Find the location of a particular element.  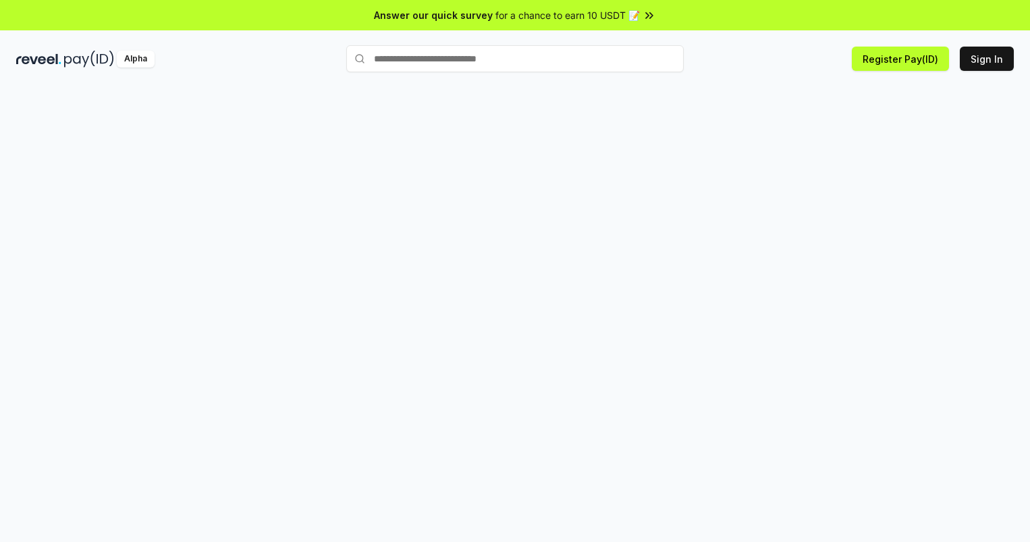

button: Sign In is located at coordinates (987, 59).